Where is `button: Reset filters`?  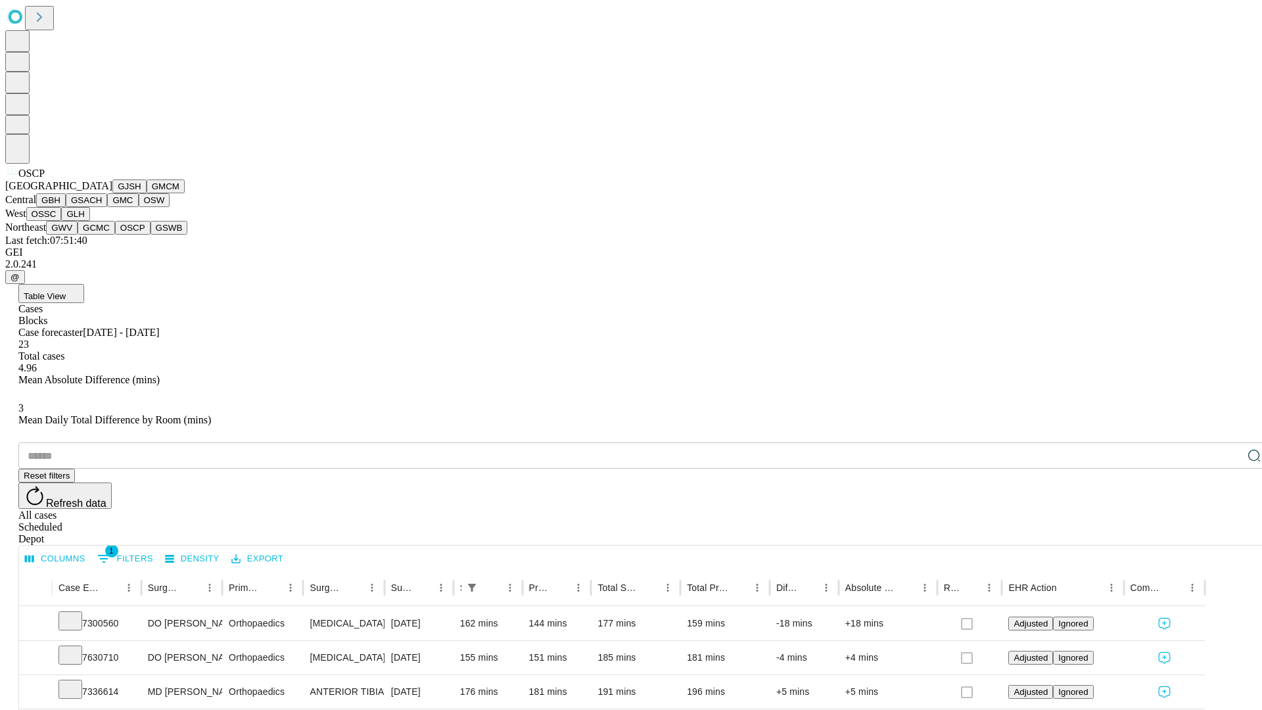 button: Reset filters is located at coordinates (47, 475).